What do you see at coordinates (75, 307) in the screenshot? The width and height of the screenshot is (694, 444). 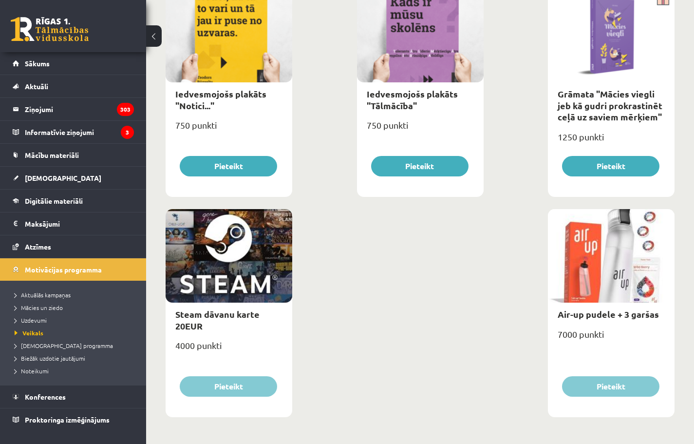 I see `a: Mācies un ziedo` at bounding box center [75, 307].